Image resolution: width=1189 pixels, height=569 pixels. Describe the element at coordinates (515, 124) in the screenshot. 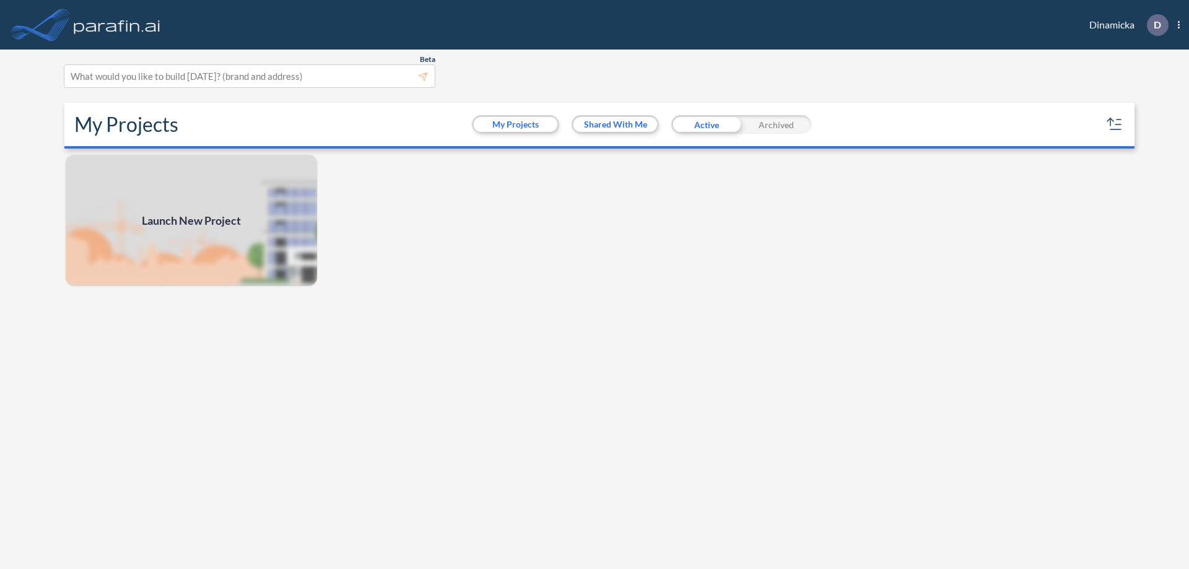

I see `button: My Projects` at that location.